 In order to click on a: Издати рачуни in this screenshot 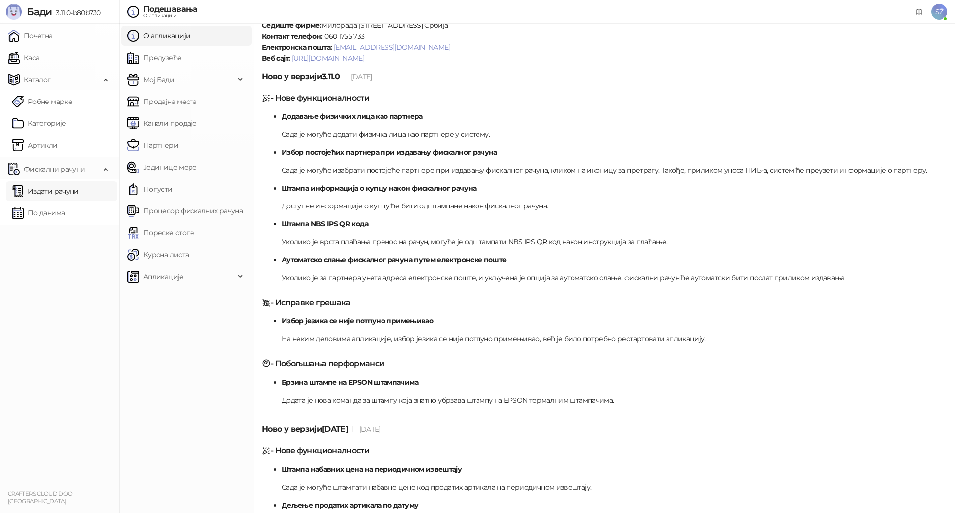, I will do `click(45, 191)`.